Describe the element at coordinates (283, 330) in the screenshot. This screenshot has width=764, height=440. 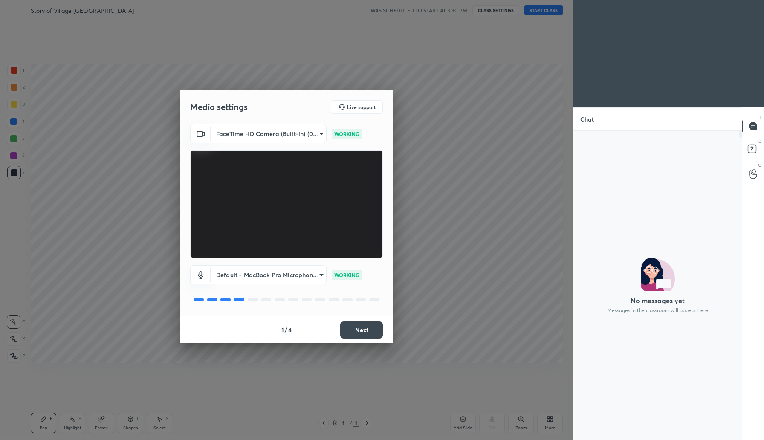
I see `h4: 1` at that location.